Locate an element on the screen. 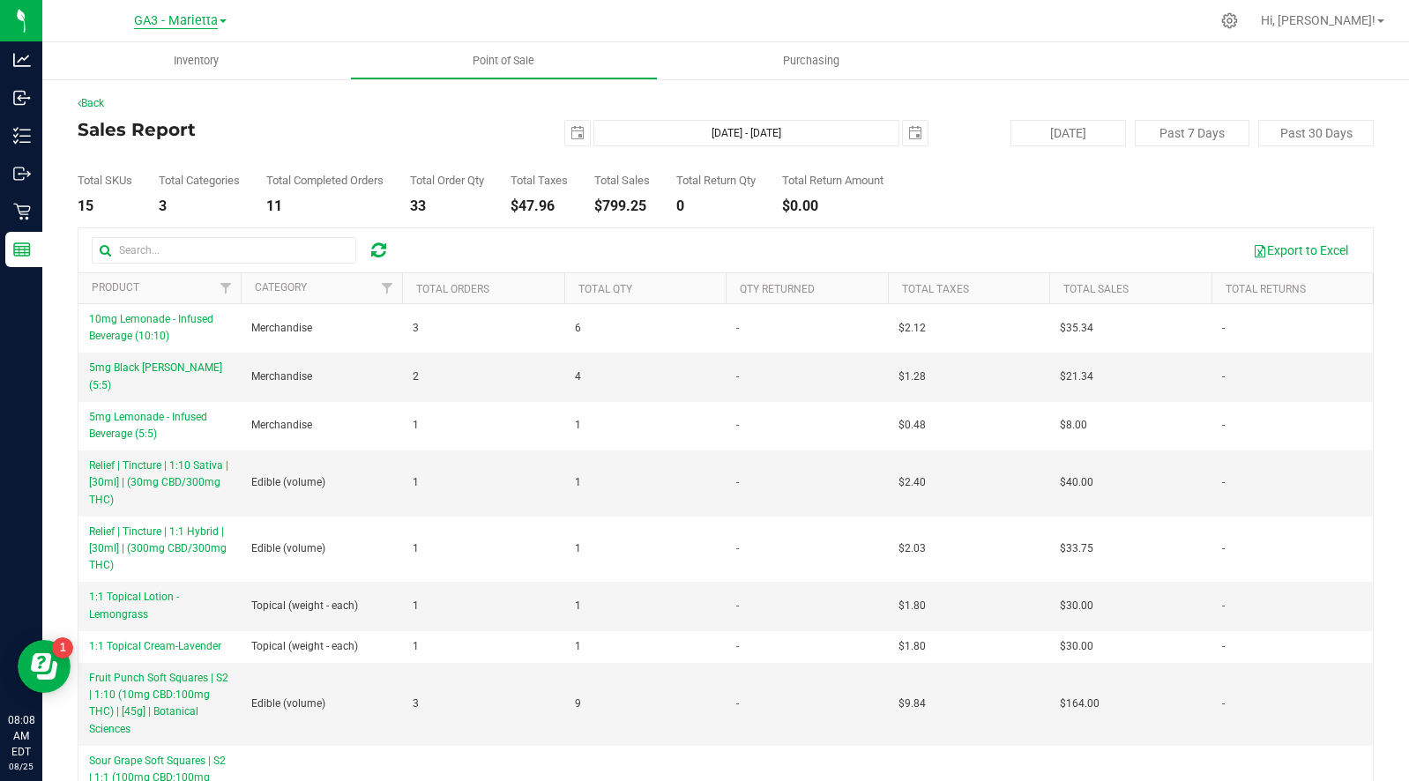  p: 08/25 is located at coordinates (21, 766).